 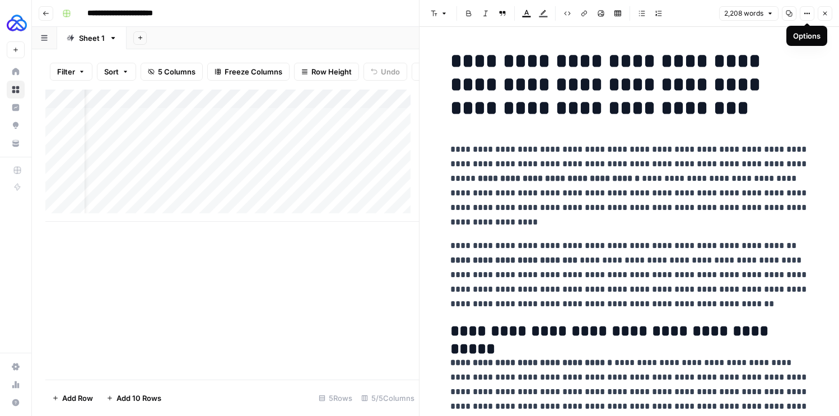 I want to click on button: Sort, so click(x=117, y=72).